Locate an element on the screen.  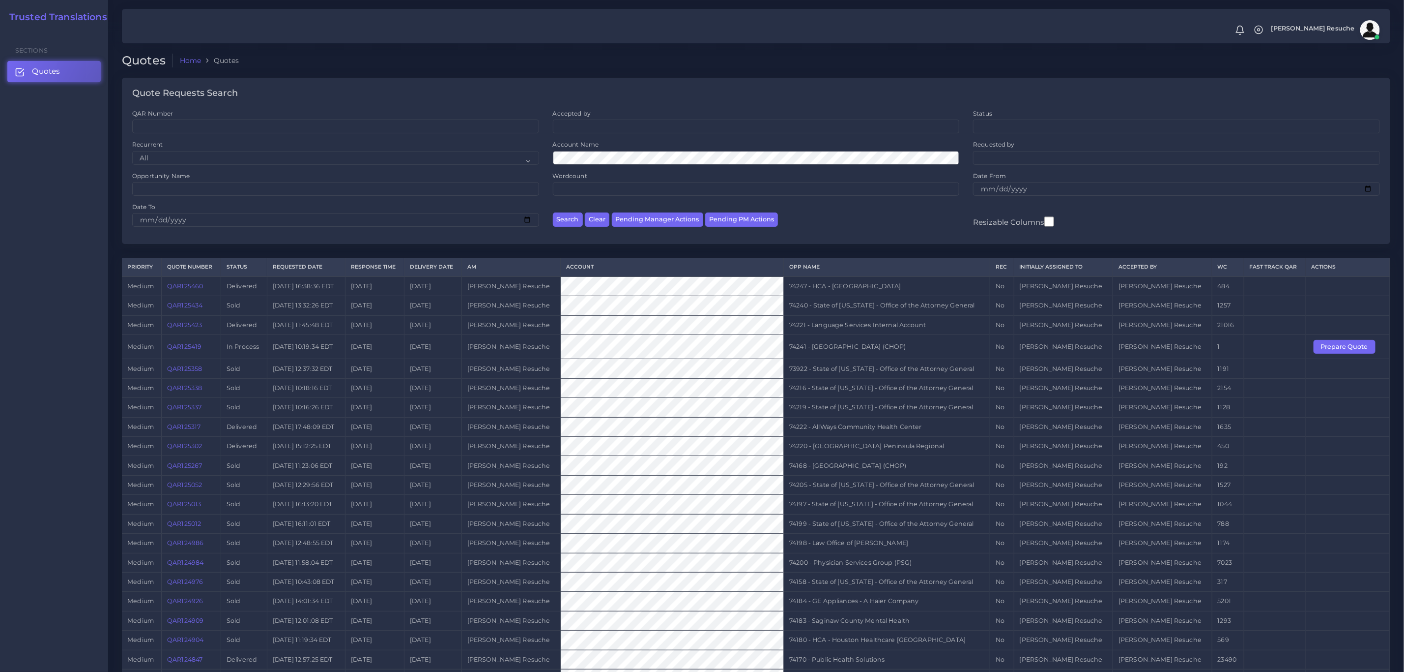
th: REC is located at coordinates (1002, 267).